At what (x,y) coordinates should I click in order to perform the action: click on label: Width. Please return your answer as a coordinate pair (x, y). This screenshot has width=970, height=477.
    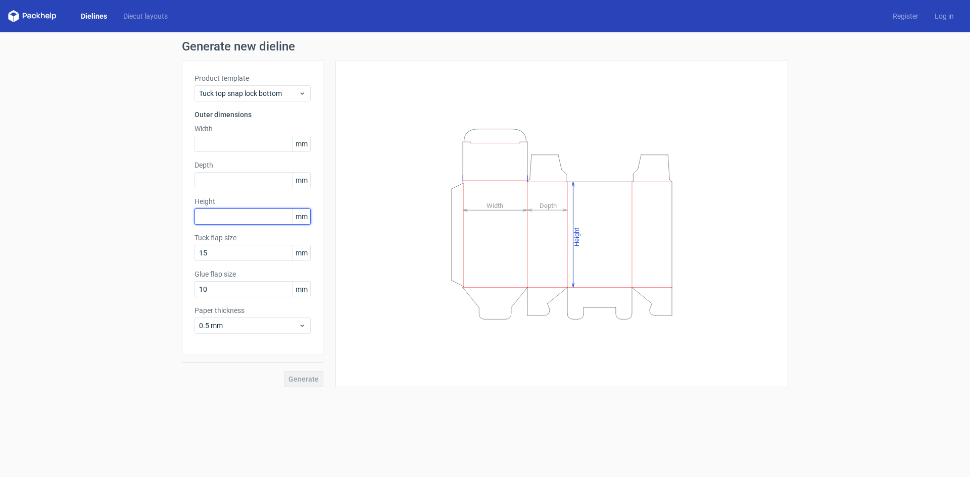
    Looking at the image, I should click on (253, 129).